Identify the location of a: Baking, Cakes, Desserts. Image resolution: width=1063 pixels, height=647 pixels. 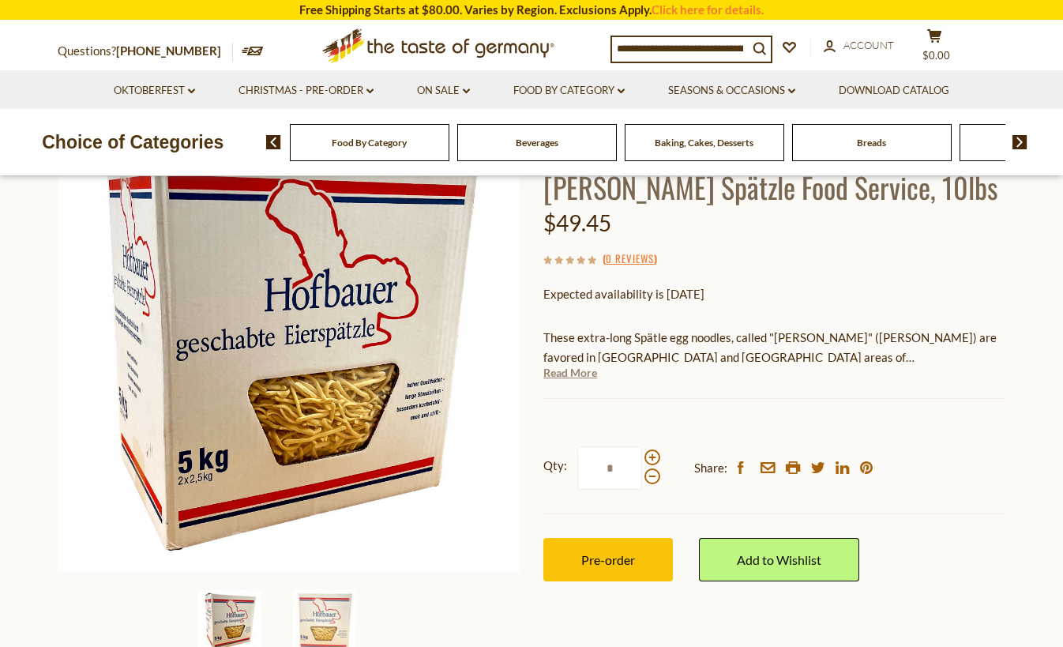
(704, 142).